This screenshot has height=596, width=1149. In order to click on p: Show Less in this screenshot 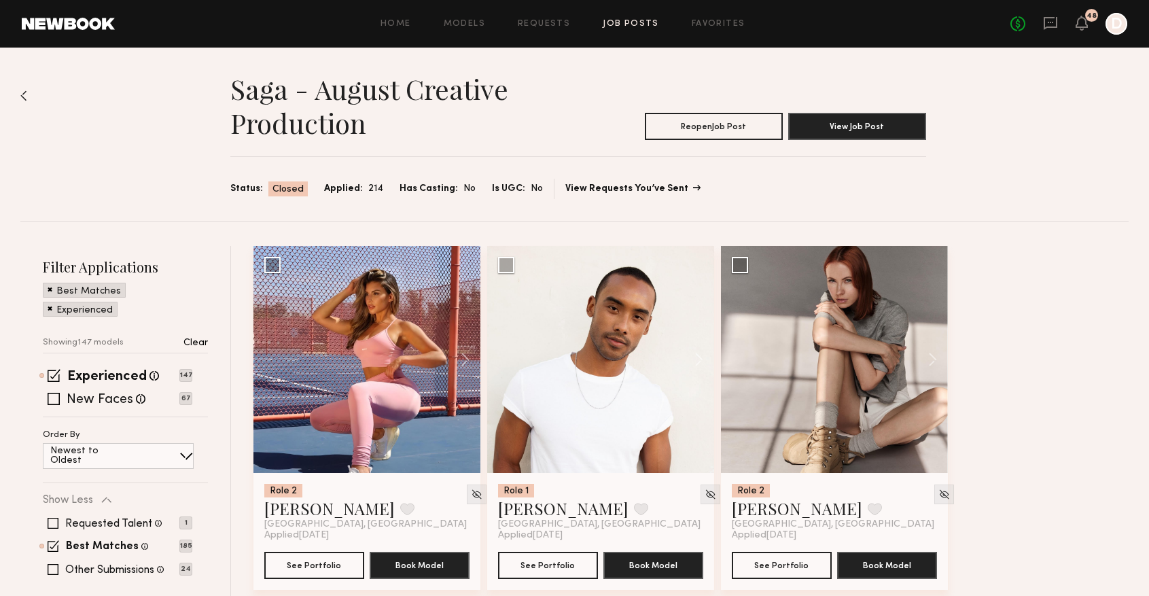, I will do `click(68, 500)`.